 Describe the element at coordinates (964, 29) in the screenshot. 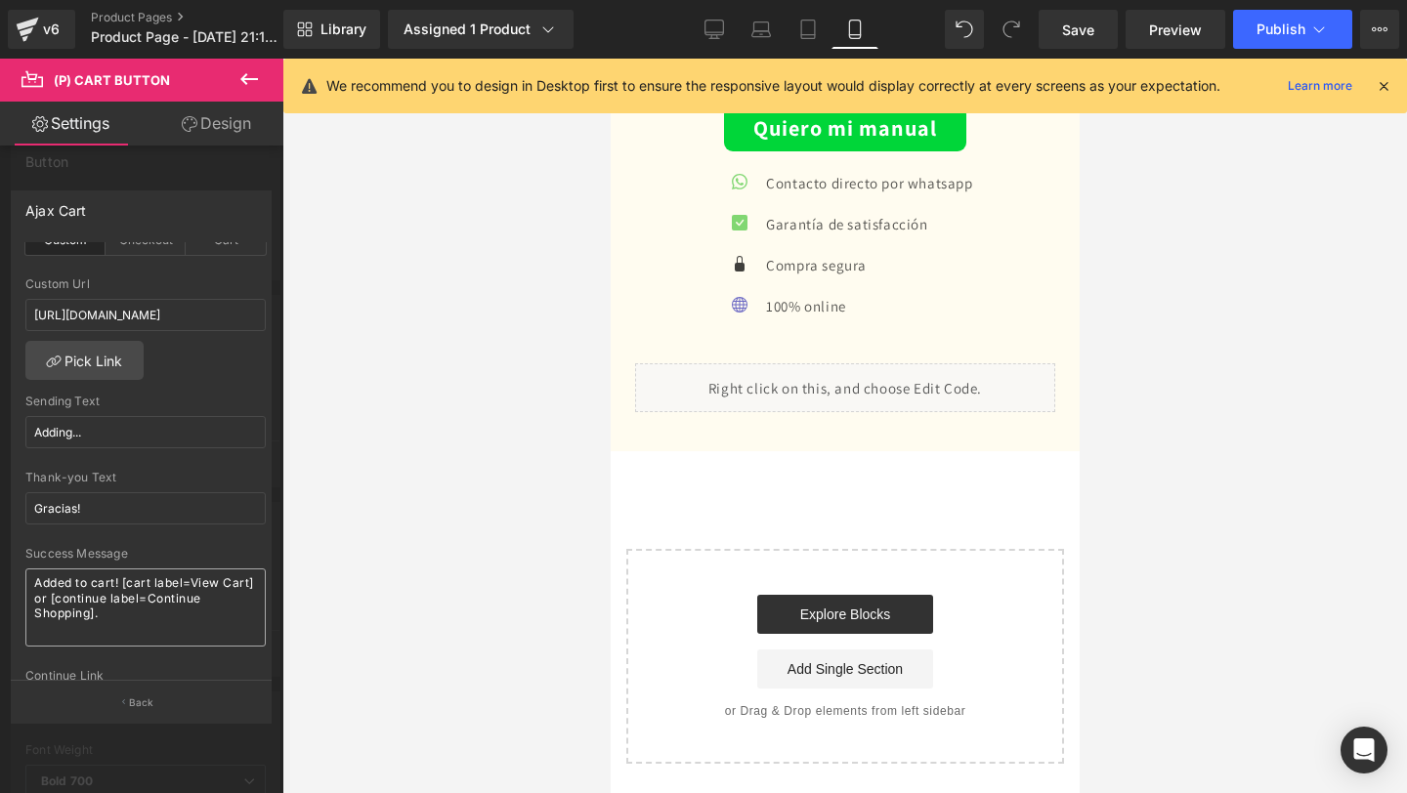

I see `button: Undo` at that location.